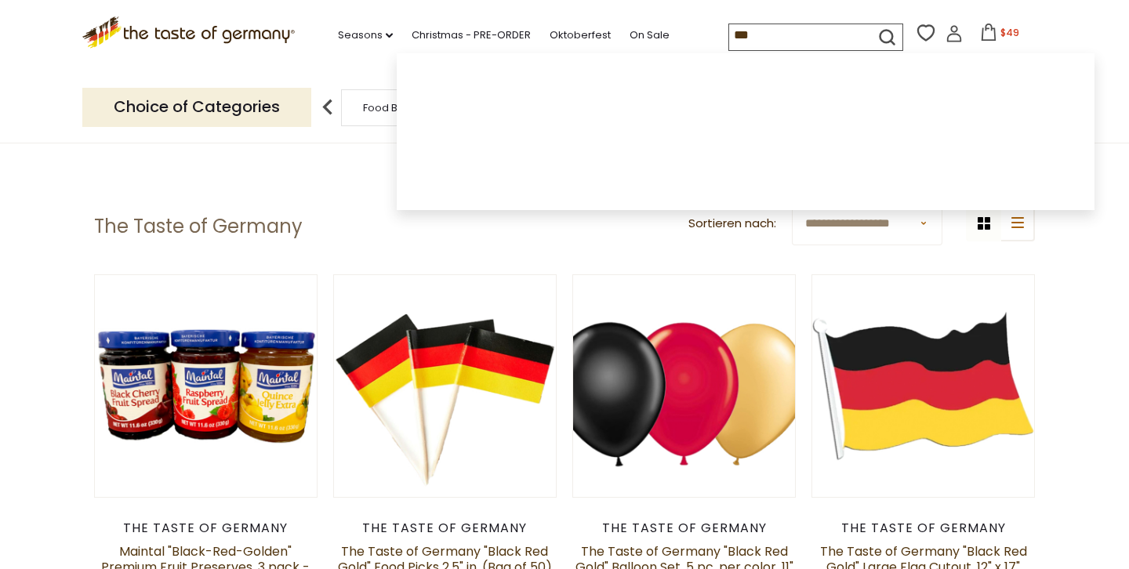  What do you see at coordinates (1010, 32) in the screenshot?
I see `span: $49` at bounding box center [1010, 32].